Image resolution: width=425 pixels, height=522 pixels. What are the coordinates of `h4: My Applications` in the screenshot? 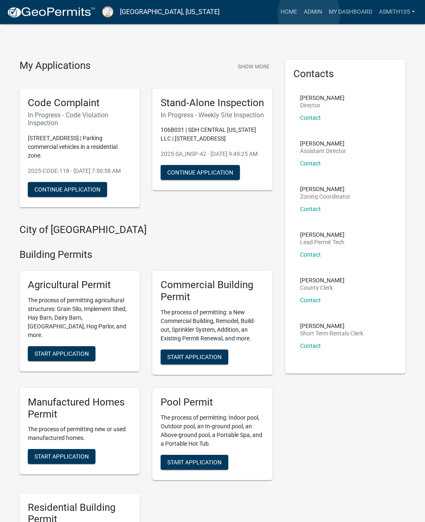 It's located at (55, 66).